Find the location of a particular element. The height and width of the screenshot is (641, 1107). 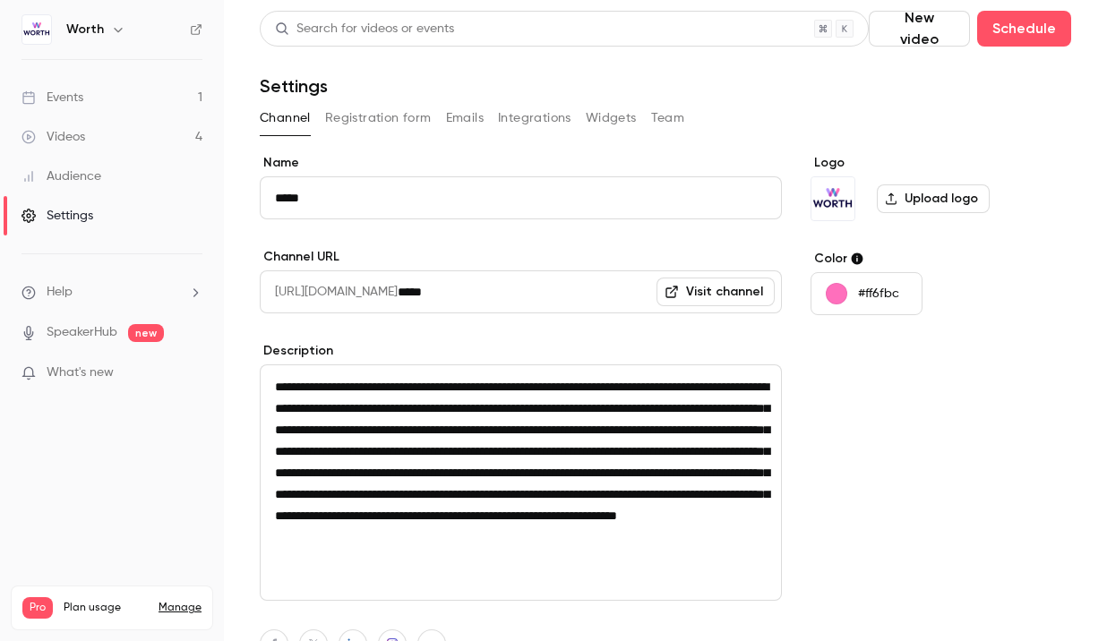

label: Channel URL is located at coordinates (520, 257).